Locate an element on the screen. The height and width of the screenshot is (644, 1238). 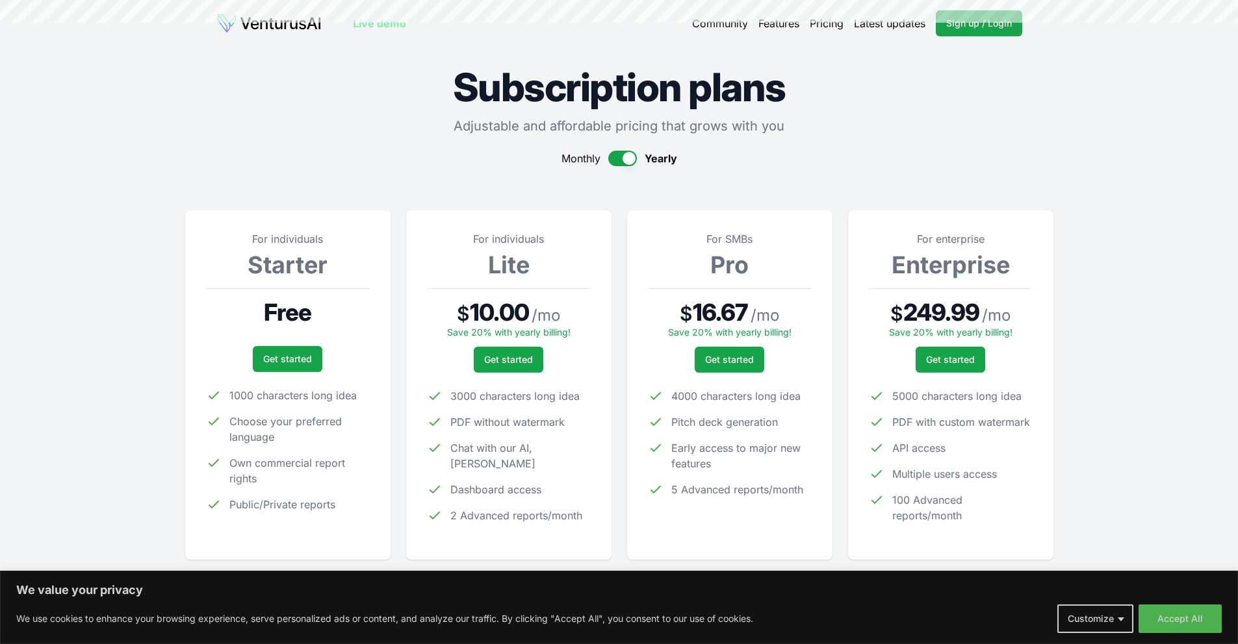
a: Community is located at coordinates (720, 23).